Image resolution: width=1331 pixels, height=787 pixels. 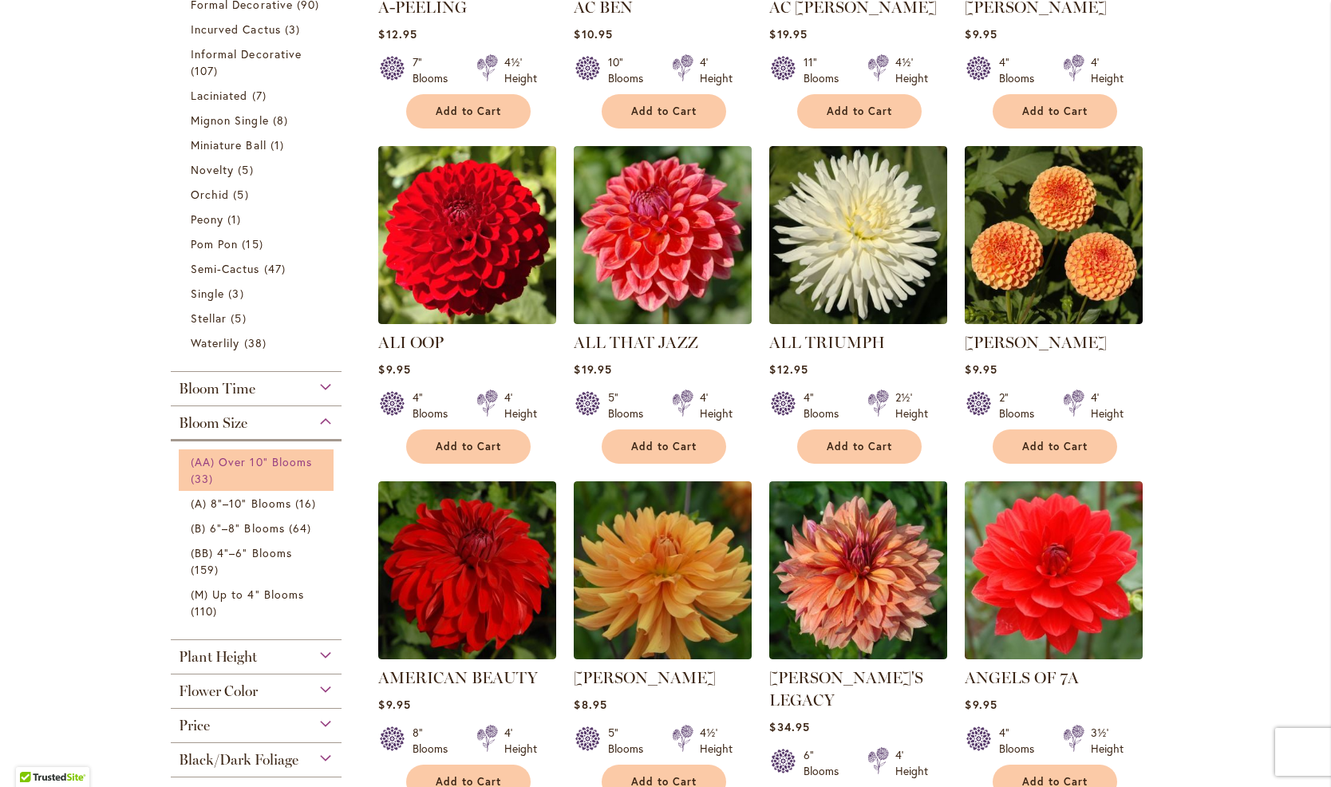 I want to click on span: 7, so click(x=261, y=95).